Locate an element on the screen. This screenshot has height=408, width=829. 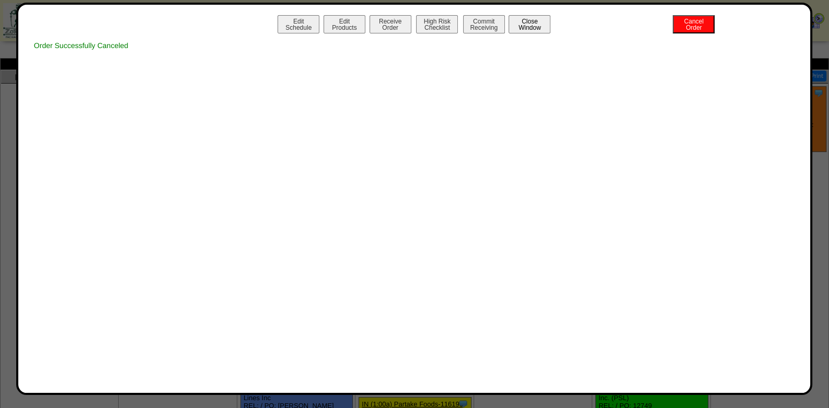
a: High RiskChecklist is located at coordinates (438, 28).